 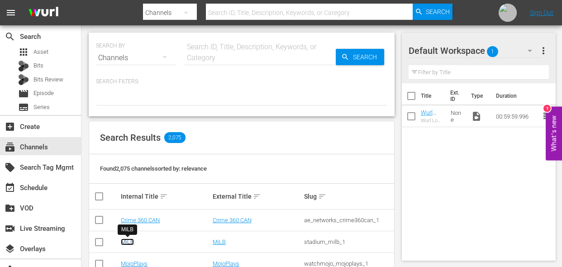 What do you see at coordinates (507, 13) in the screenshot?
I see `img: photo.jpg` at bounding box center [507, 13].